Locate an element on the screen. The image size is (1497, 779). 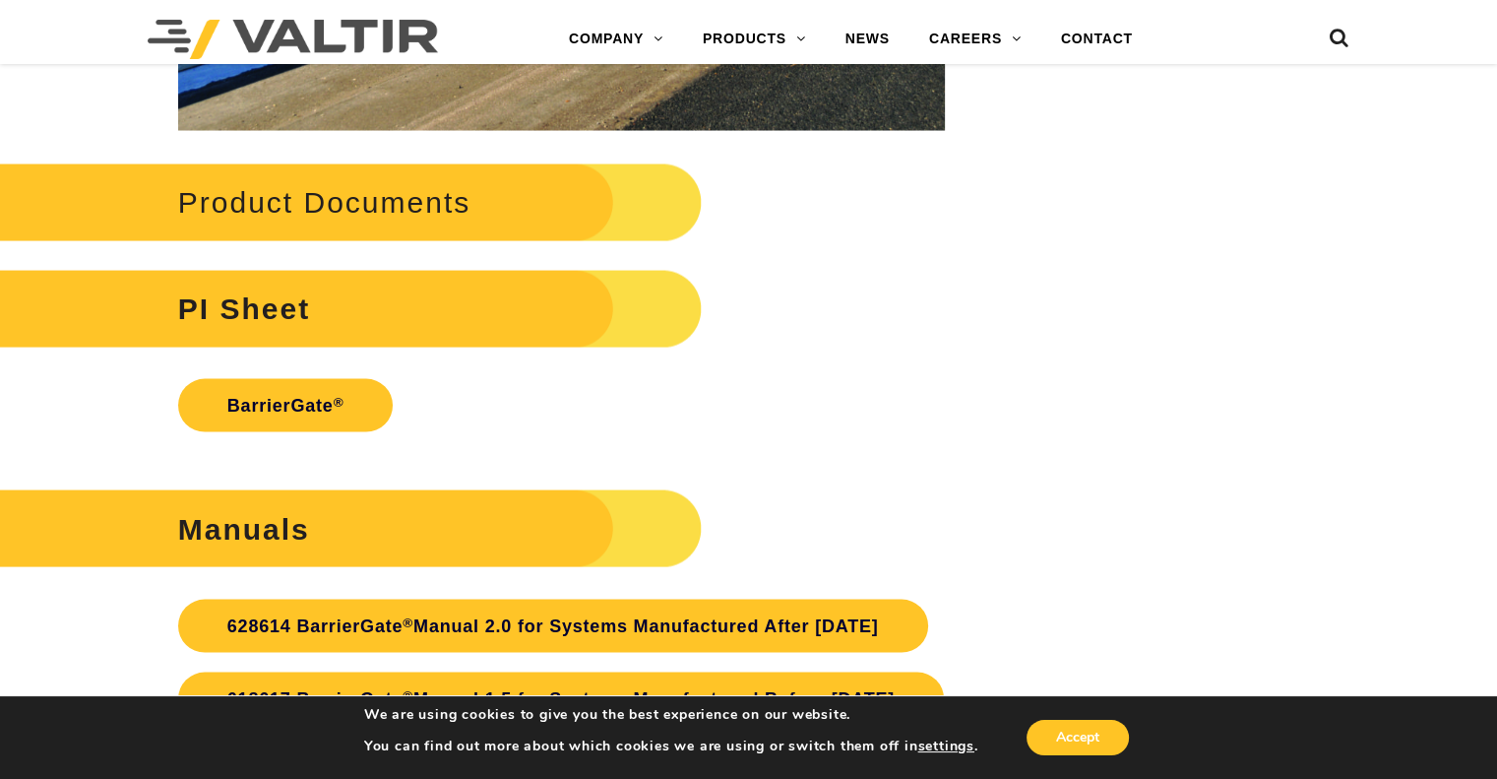
button: Accept is located at coordinates (1078, 737).